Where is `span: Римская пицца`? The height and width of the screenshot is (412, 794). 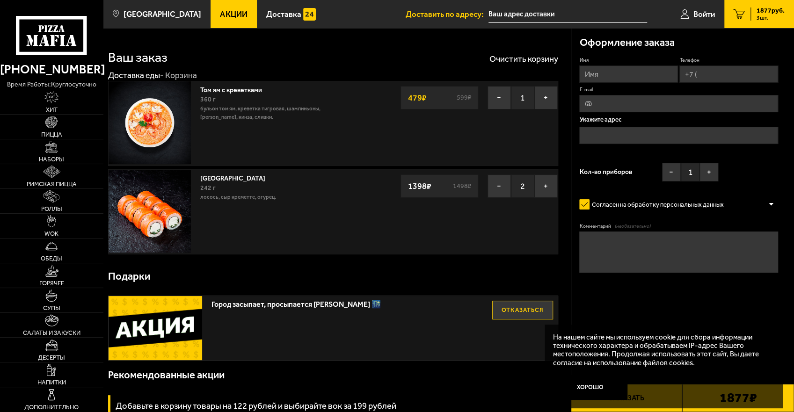
span: Римская пицца is located at coordinates (51, 184).